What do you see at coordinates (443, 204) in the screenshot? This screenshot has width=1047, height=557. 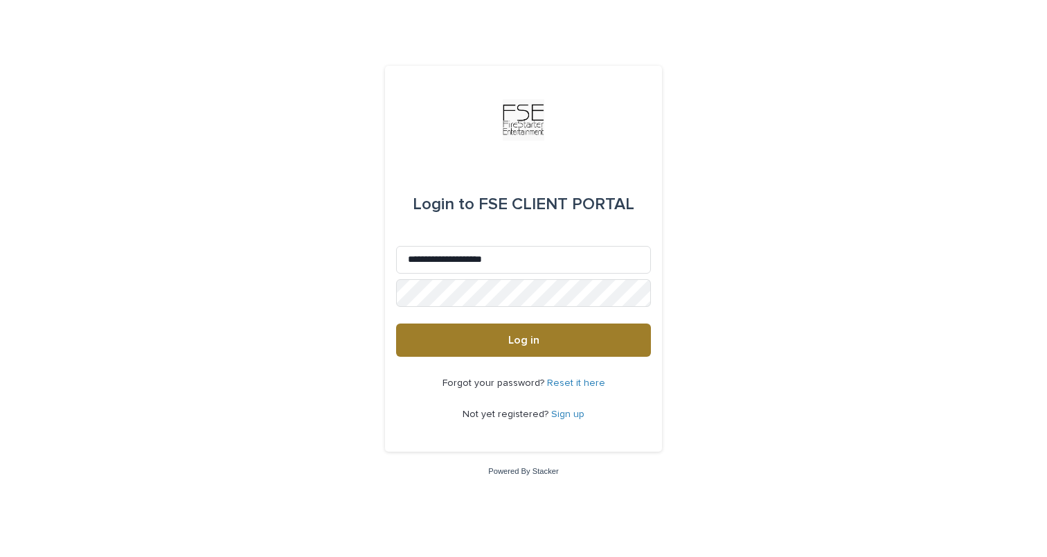 I see `span: Login to` at bounding box center [443, 204].